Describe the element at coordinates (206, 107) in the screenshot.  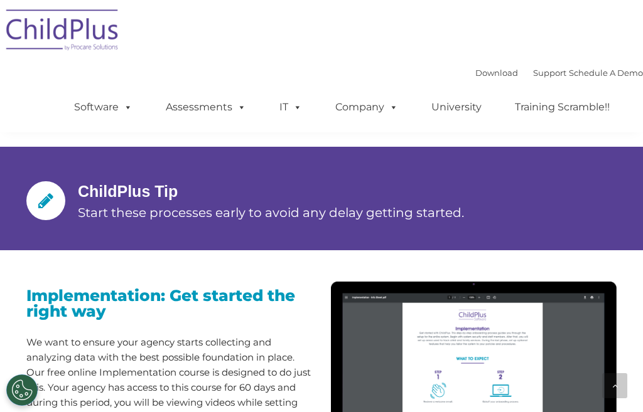
I see `a: Assessments` at that location.